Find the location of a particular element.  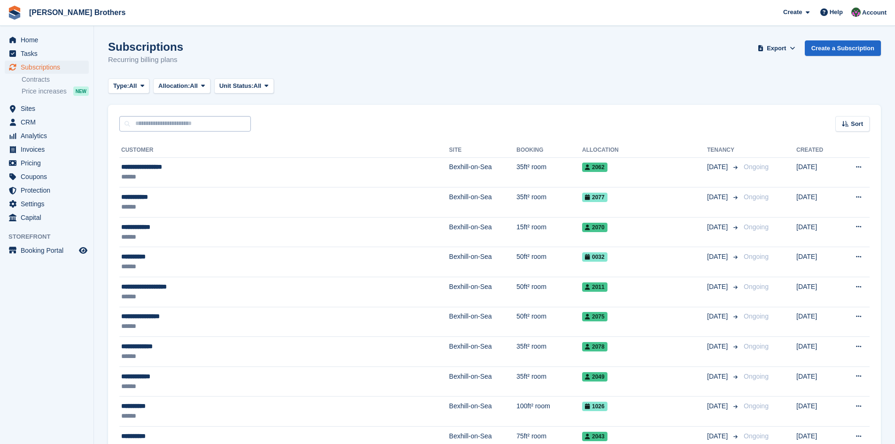

div: NEW is located at coordinates (81, 91).